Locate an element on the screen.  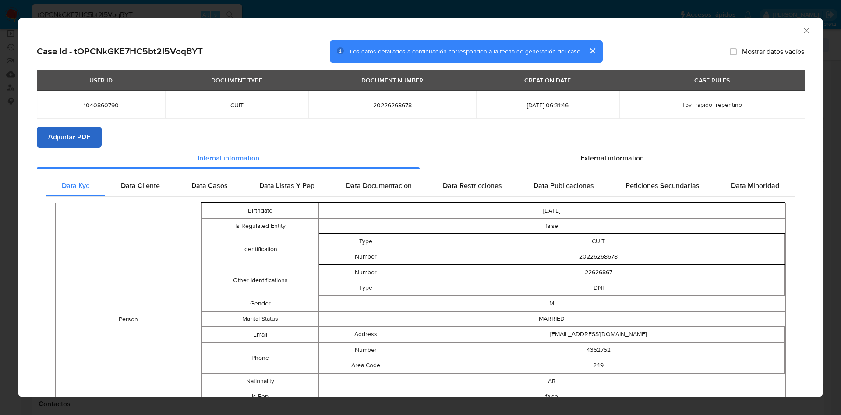
span: Los datos detallados a continuación corresponden a la fecha de generación del caso. is located at coordinates (466, 51).